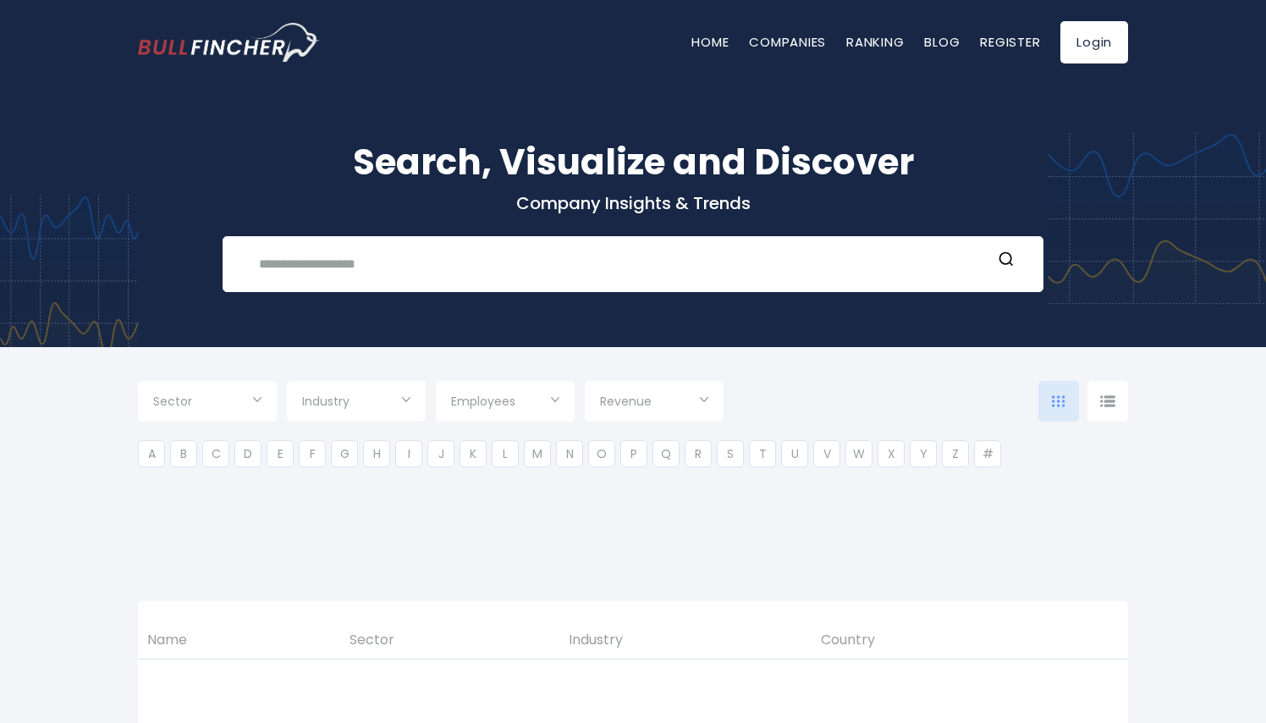 The height and width of the screenshot is (723, 1266). What do you see at coordinates (923, 454) in the screenshot?
I see `li: Y` at bounding box center [923, 454].